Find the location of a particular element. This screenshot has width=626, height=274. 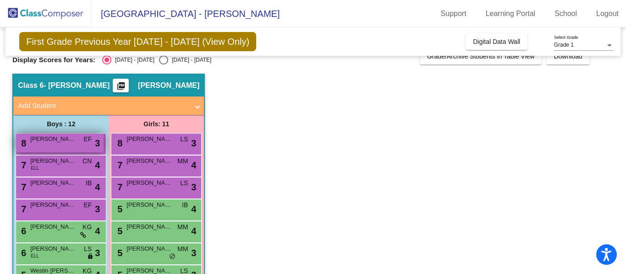

span: Class 6 is located at coordinates (31, 86).